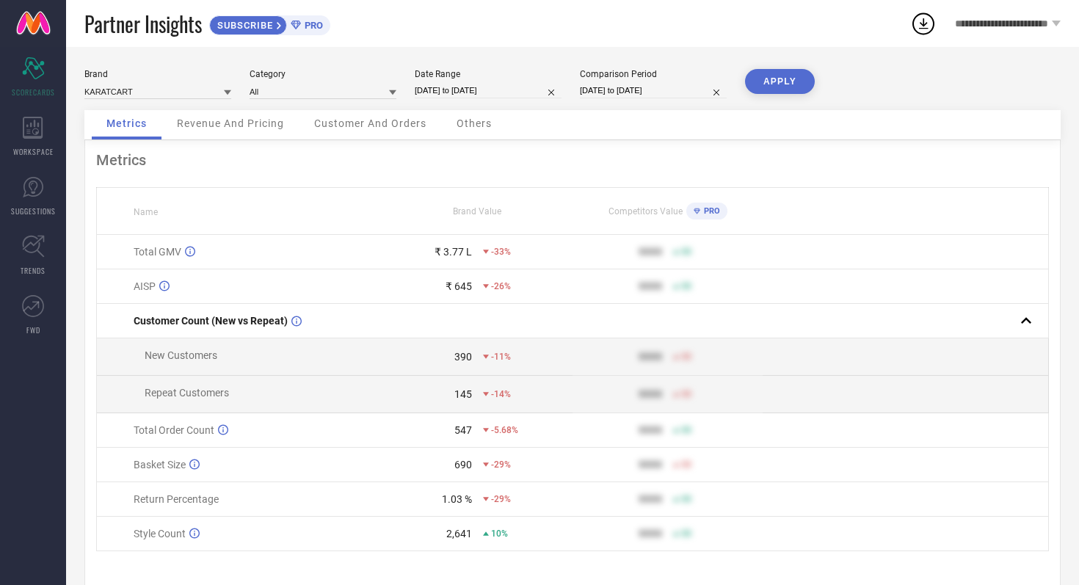 This screenshot has width=1079, height=585. Describe the element at coordinates (176, 499) in the screenshot. I see `span: Return Percentage` at that location.